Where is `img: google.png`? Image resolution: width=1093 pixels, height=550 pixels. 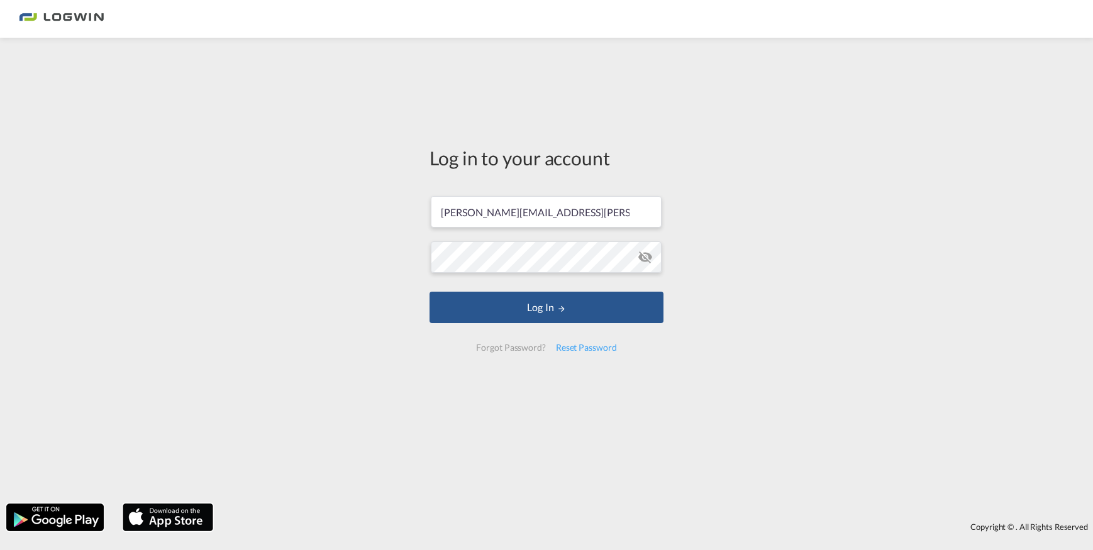
img: google.png is located at coordinates (55, 517).